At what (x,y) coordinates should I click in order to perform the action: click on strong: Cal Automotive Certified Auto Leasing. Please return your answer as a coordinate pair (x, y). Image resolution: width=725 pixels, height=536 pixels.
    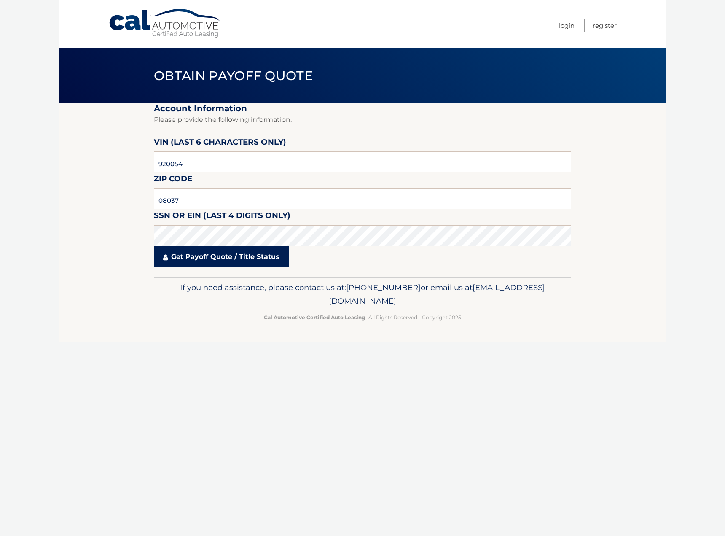
    Looking at the image, I should click on (314, 317).